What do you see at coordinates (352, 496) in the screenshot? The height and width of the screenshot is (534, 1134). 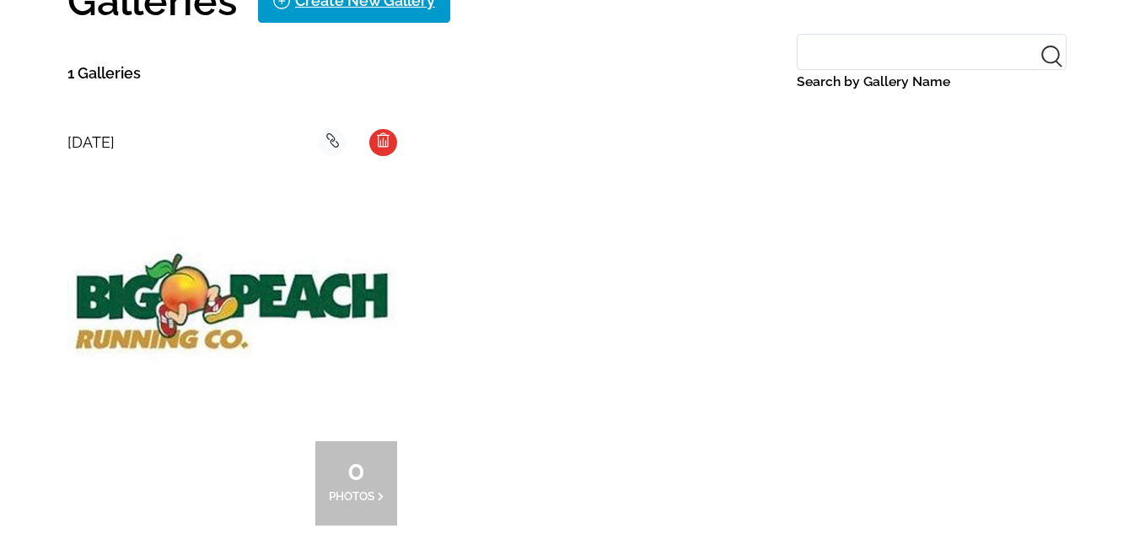 I see `span: PHOTOS` at bounding box center [352, 496].